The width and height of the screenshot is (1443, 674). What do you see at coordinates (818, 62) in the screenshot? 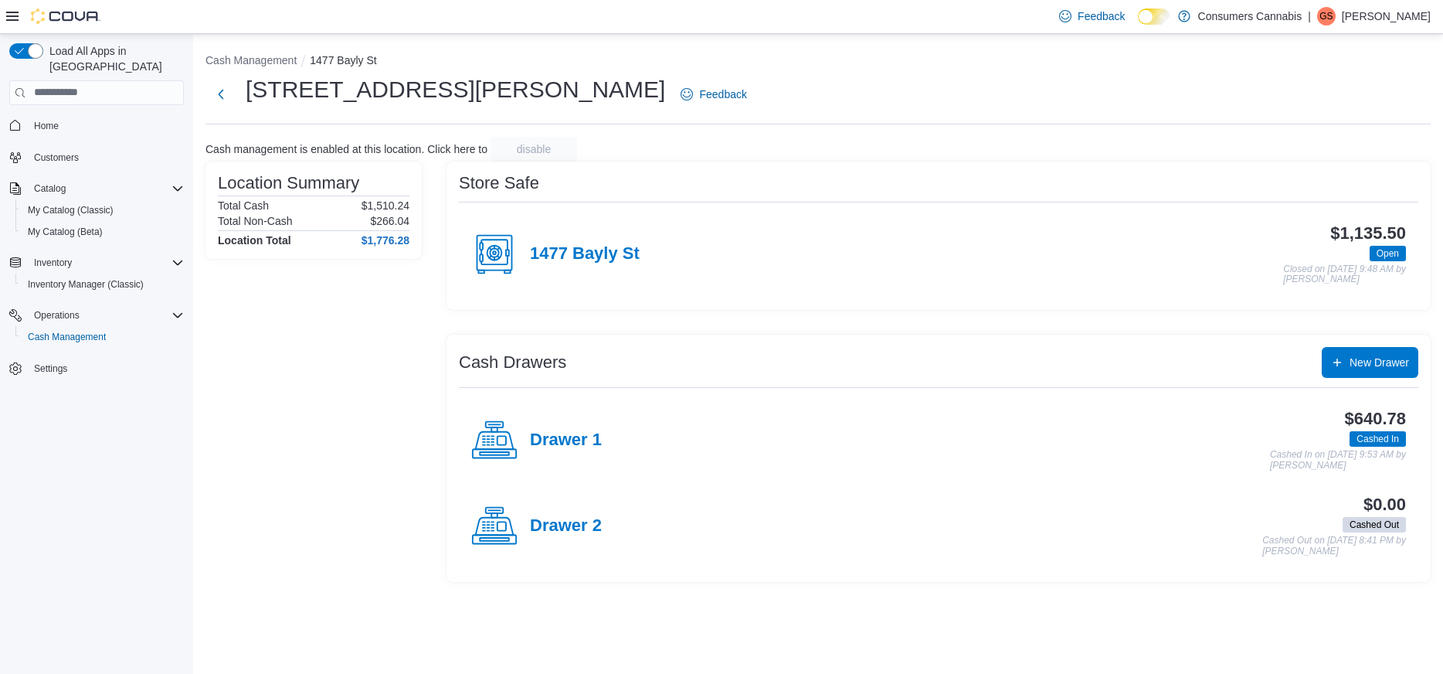
I see `nav: An example of EuiBreadcrumbs` at bounding box center [818, 62].